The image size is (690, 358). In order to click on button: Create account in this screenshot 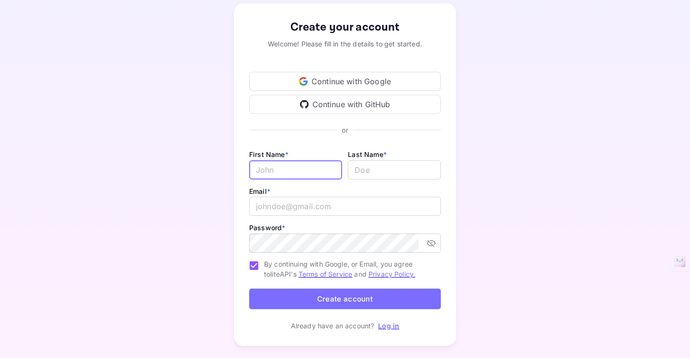, I will do `click(345, 299)`.